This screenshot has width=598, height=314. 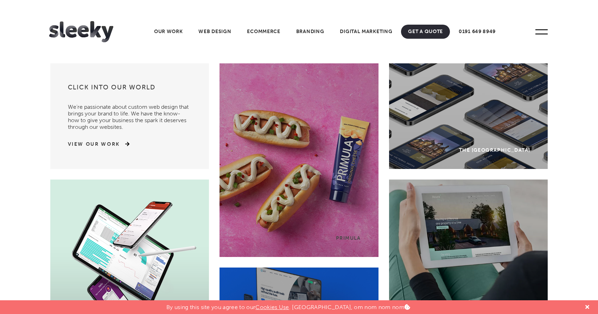 I want to click on h3: Click into our world, so click(x=130, y=90).